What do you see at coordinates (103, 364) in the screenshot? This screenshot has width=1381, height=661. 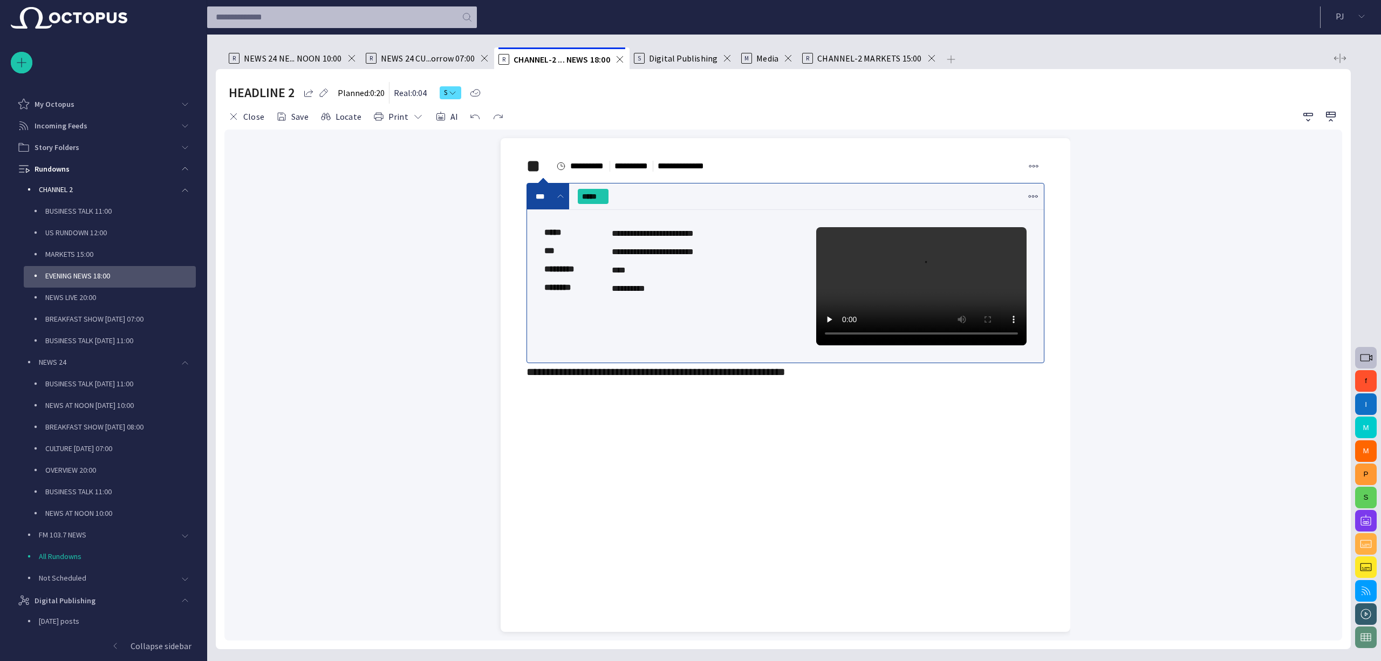 I see `ul: main menu` at bounding box center [103, 364].